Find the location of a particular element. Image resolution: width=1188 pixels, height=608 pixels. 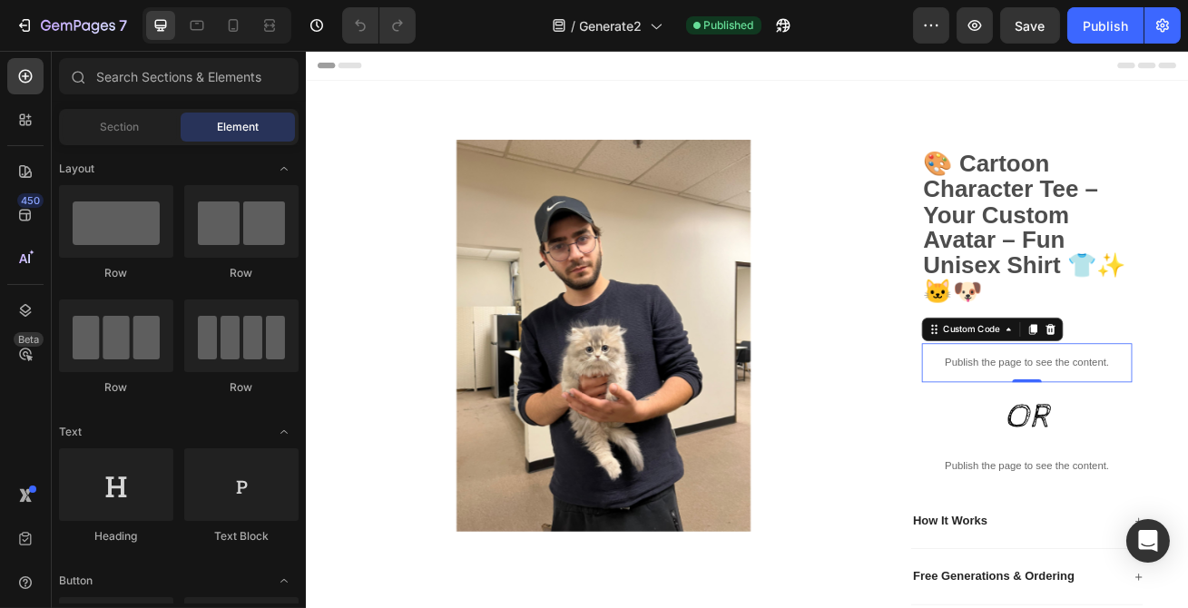

img: gempages_577947170238366396-fc1beb3c-257b-408f-b82d-25eba1917be6.jpg is located at coordinates (368, 351).